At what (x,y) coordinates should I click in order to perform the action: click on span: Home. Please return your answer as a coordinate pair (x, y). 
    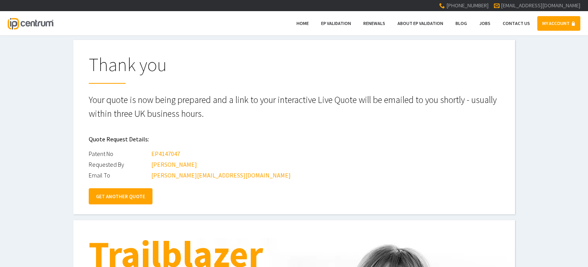
    Looking at the image, I should click on (303, 23).